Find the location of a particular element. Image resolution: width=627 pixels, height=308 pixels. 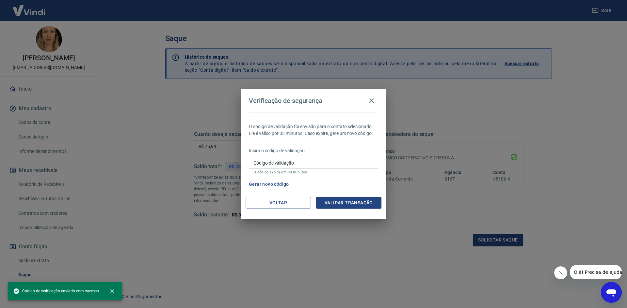

p: O código de validação foi enviado para o contato selecionado. Ele é válido por 03 minutos. Caso e... is located at coordinates (313, 130).